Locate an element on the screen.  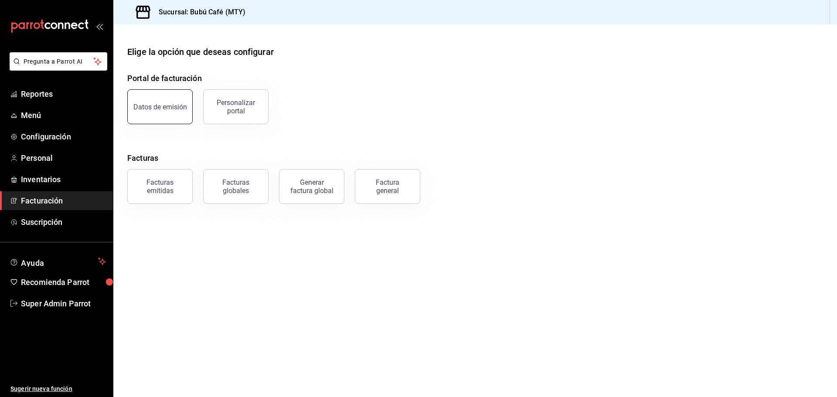
button: Pregunta a Parrot AI is located at coordinates (58, 61).